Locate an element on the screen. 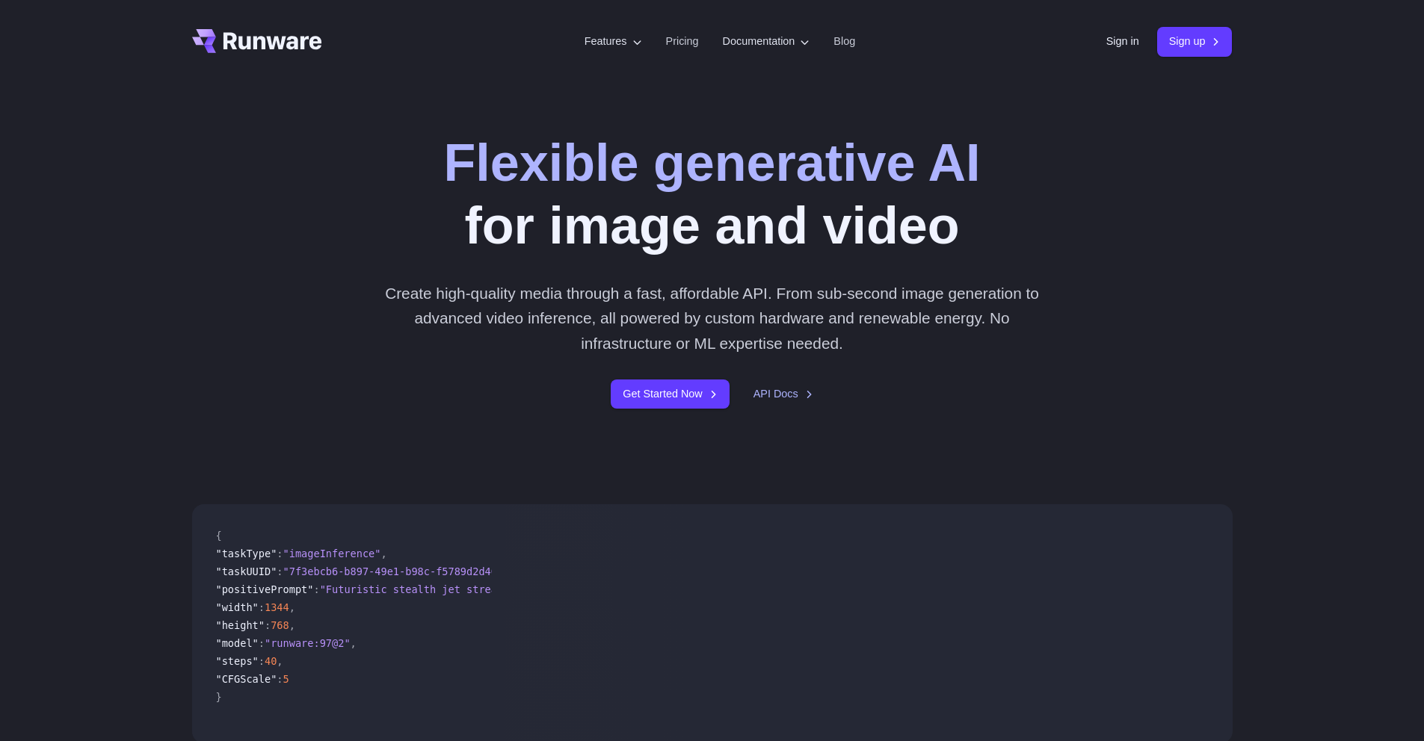  span: "CFGScale" is located at coordinates (247, 679).